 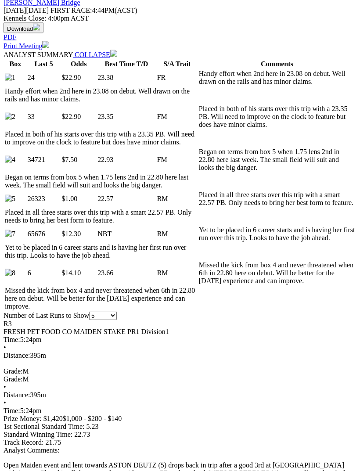 I want to click on a: Print Meeting, so click(x=26, y=46).